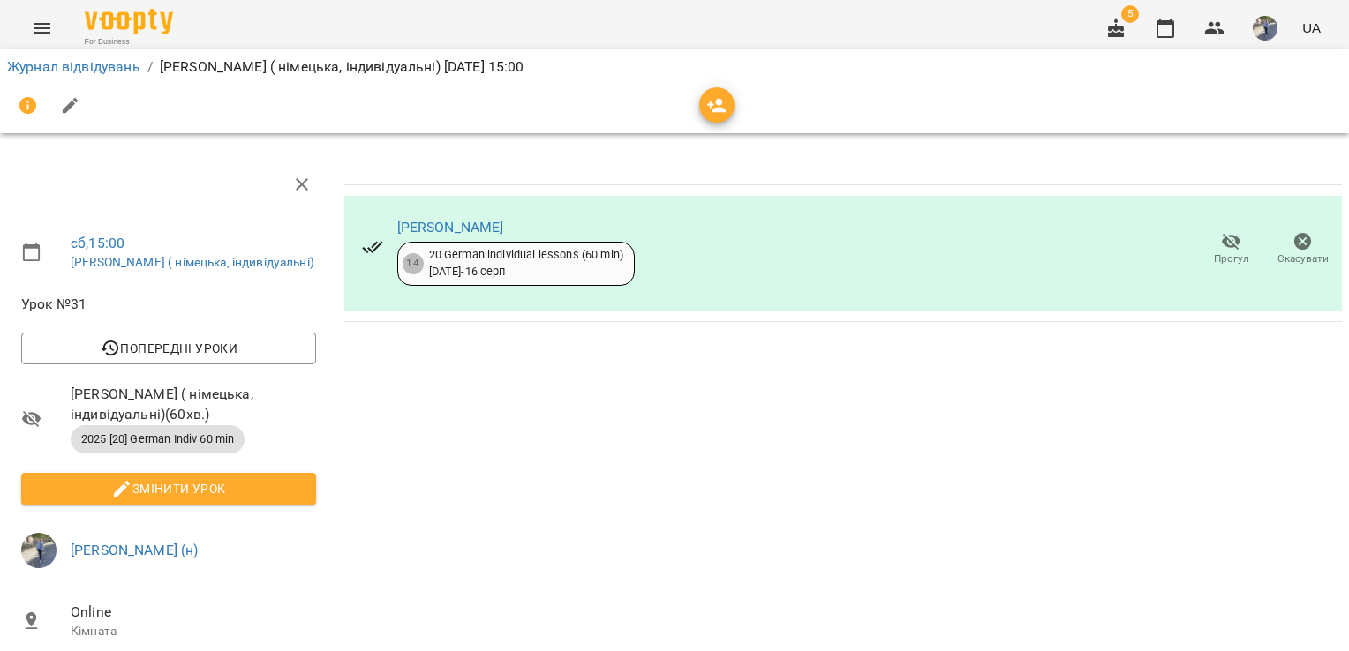 This screenshot has width=1349, height=651. I want to click on span: Прогул, so click(1231, 259).